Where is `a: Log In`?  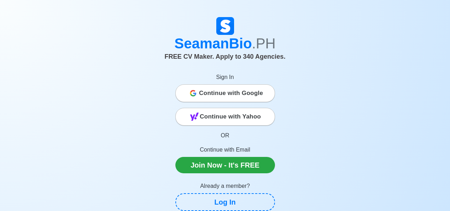
a: Log In is located at coordinates (225, 202).